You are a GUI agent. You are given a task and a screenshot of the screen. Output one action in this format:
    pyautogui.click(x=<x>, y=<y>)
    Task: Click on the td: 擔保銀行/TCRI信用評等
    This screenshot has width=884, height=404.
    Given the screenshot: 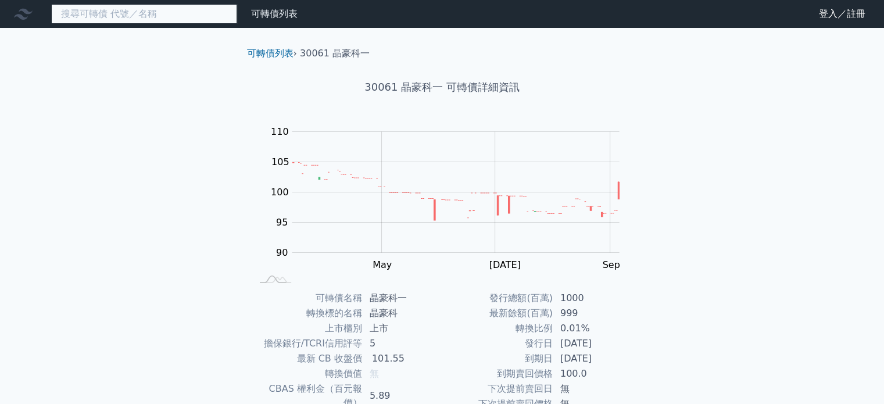 What is the action you would take?
    pyautogui.click(x=307, y=344)
    